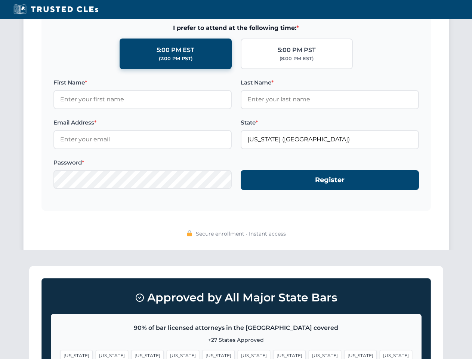  What do you see at coordinates (236, 28) in the screenshot?
I see `span: I prefer to attend at the following time:` at bounding box center [236, 28].